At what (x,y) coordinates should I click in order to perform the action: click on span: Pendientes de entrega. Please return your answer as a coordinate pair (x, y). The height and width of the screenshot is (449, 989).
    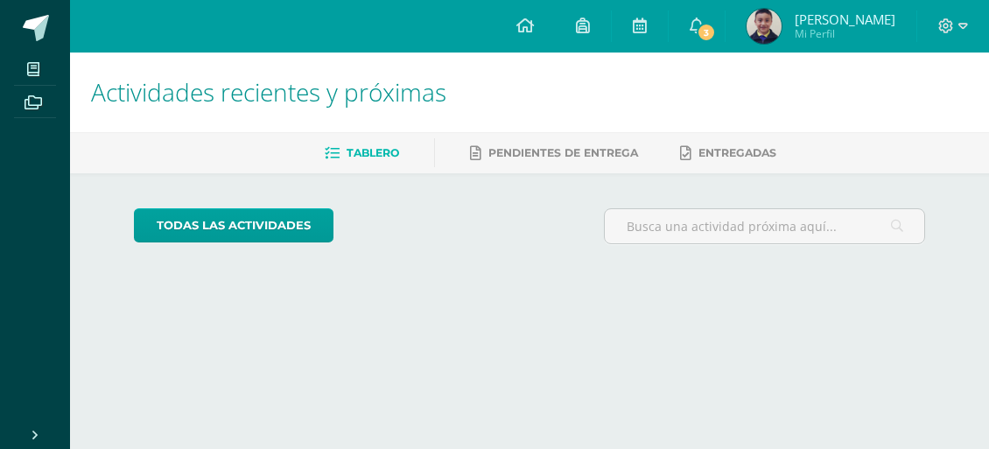
    Looking at the image, I should click on (563, 152).